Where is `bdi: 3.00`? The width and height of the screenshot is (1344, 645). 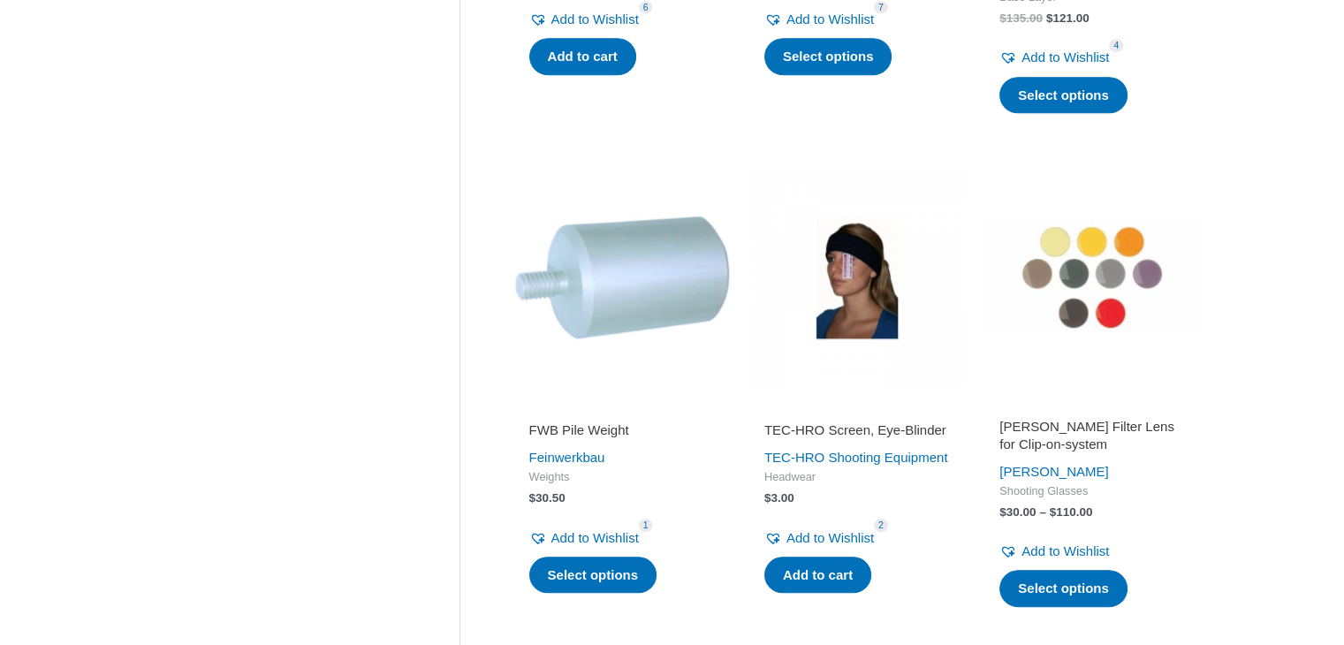 bdi: 3.00 is located at coordinates (779, 497).